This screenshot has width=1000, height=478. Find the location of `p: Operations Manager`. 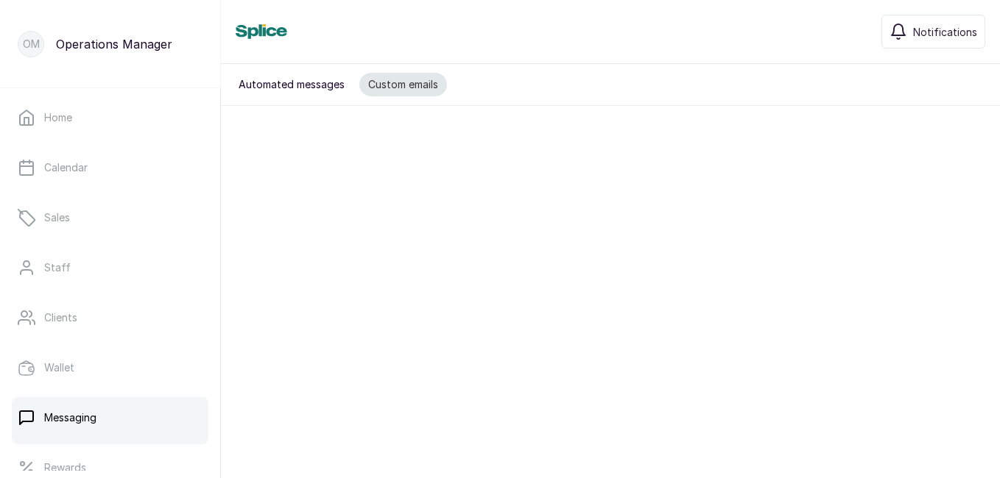

p: Operations Manager is located at coordinates (114, 44).